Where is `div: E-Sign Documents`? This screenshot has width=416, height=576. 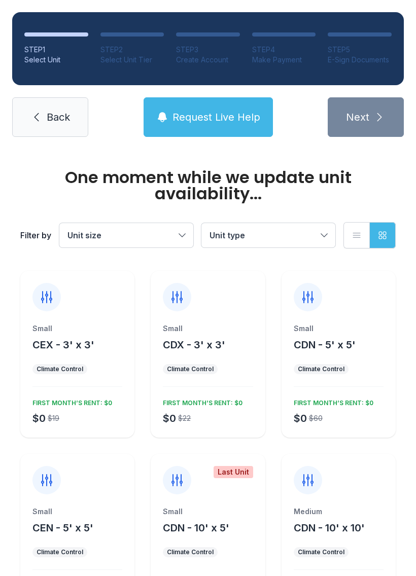
div: E-Sign Documents is located at coordinates (360, 60).